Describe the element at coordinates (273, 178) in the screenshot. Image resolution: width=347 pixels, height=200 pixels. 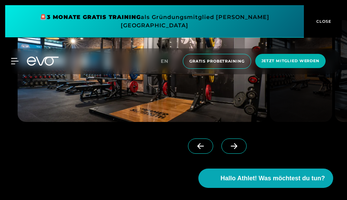
I see `span: Hallo Athlet! Was möchtest du tun?` at that location.